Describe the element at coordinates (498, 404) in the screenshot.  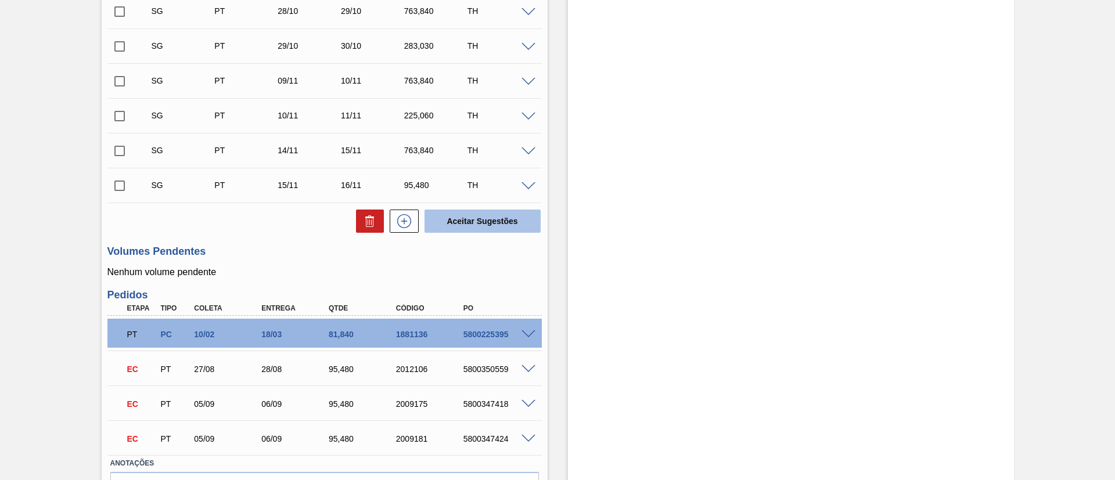
I see `div: 5800347418` at that location.